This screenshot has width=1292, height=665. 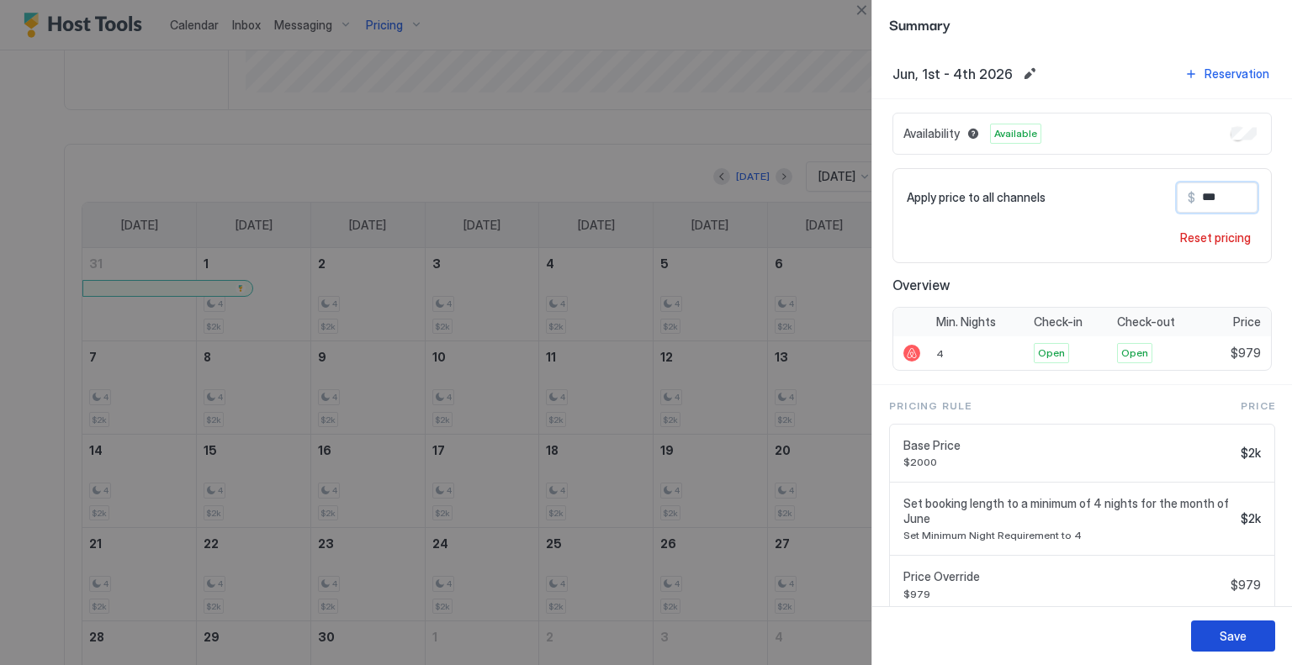 I want to click on button: Save, so click(x=1233, y=636).